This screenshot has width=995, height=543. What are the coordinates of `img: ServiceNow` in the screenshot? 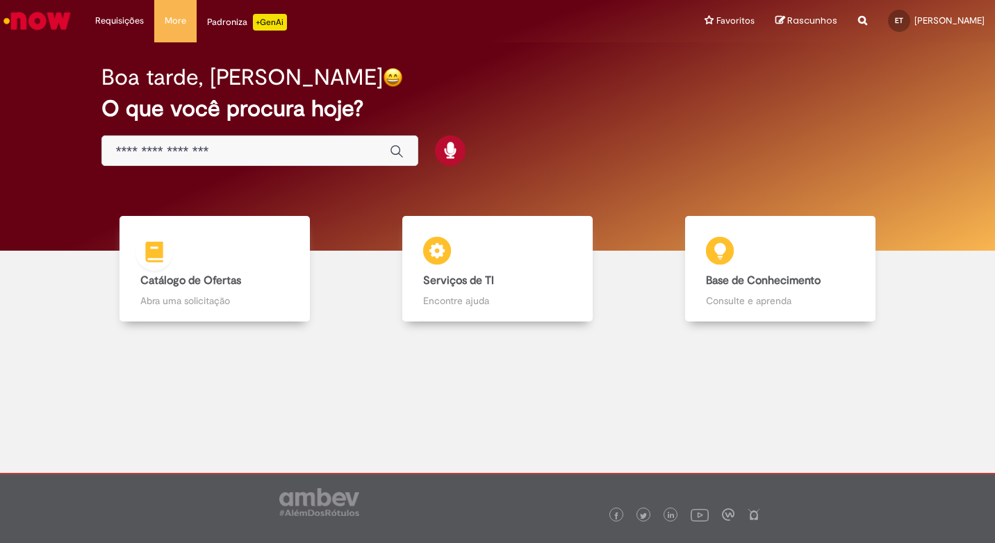 It's located at (37, 21).